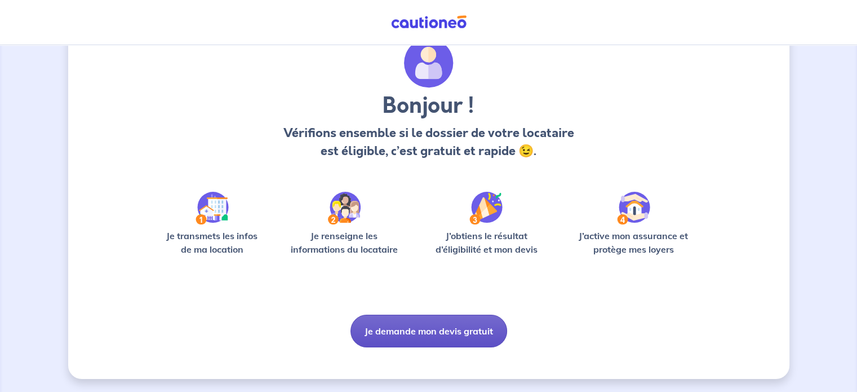 Image resolution: width=857 pixels, height=392 pixels. I want to click on p: Je renseigne les informations du locataire, so click(344, 242).